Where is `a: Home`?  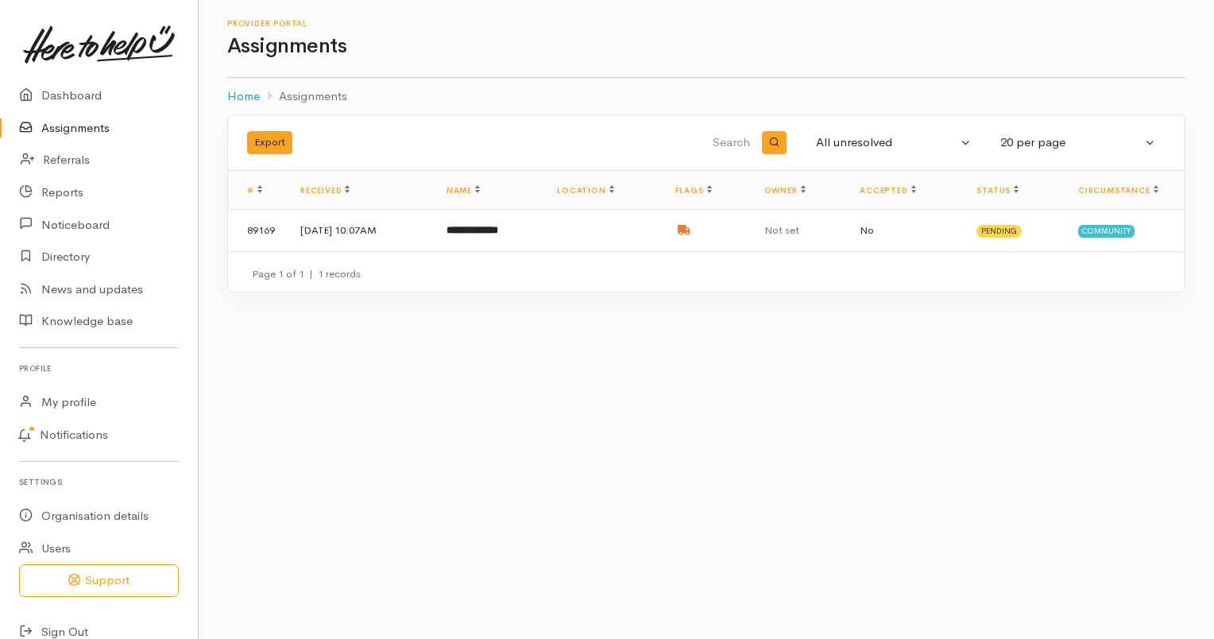
a: Home is located at coordinates (243, 96).